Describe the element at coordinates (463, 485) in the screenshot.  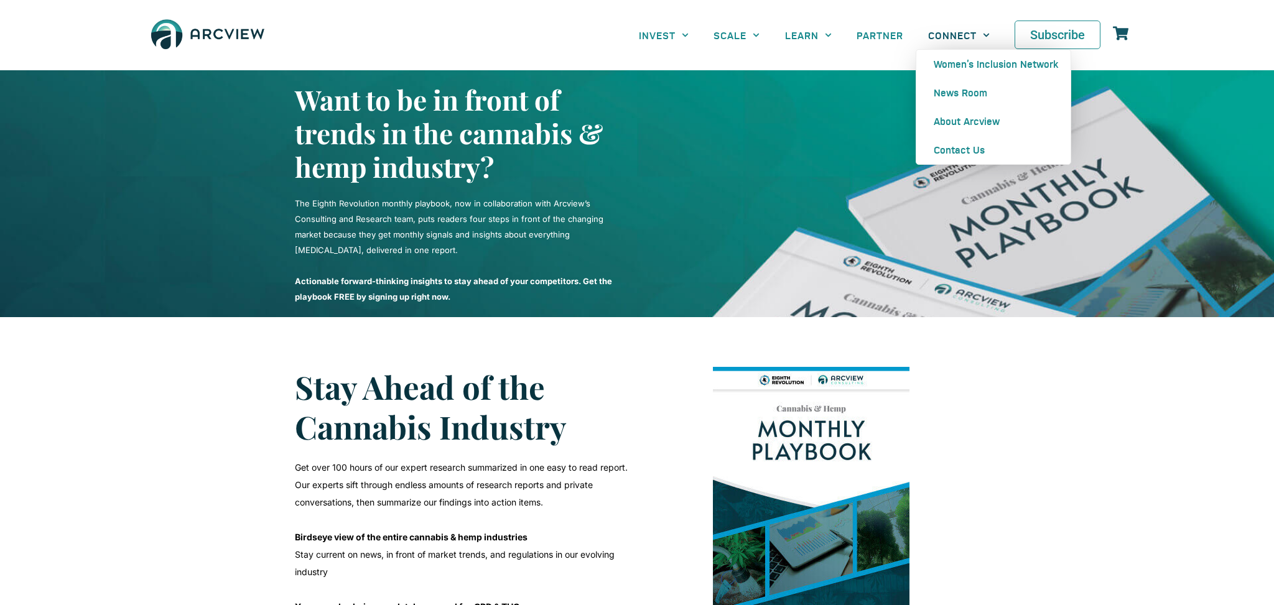
I see `p: Get over 100 hours of our expert research summarized in one easy to read report. Our experts sift...` at that location.